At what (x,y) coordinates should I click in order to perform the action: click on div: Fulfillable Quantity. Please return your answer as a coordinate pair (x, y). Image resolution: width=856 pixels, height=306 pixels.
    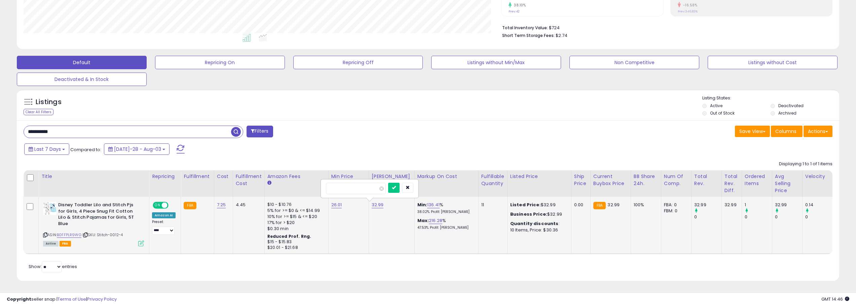
    Looking at the image, I should click on (492, 180).